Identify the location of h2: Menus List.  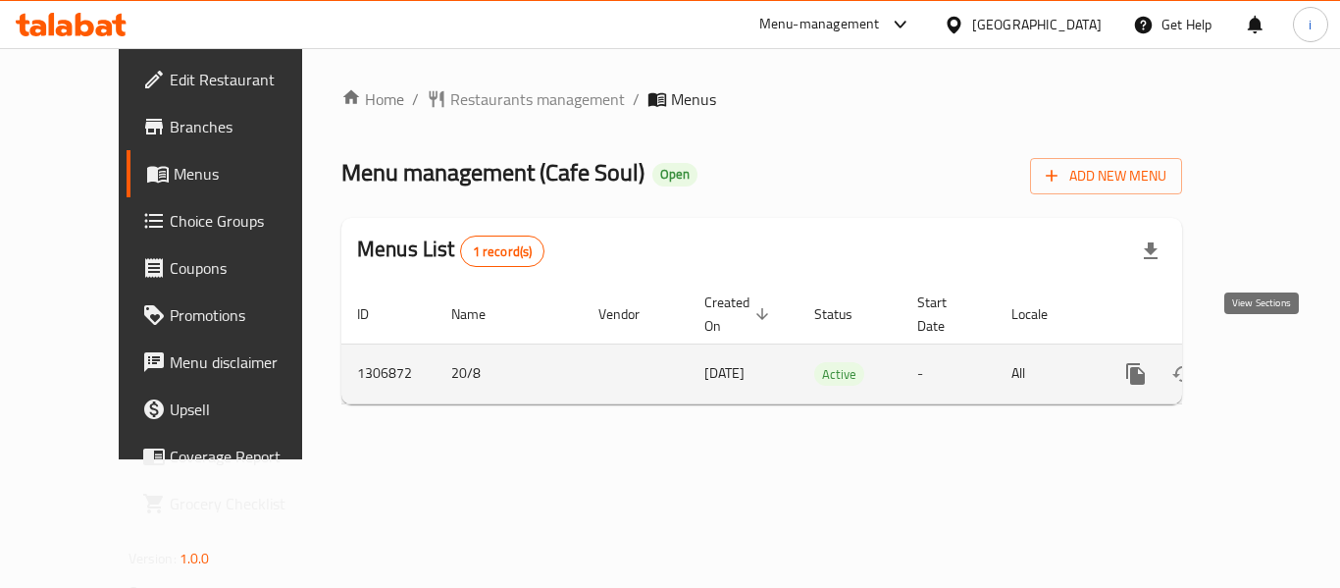
(450, 250).